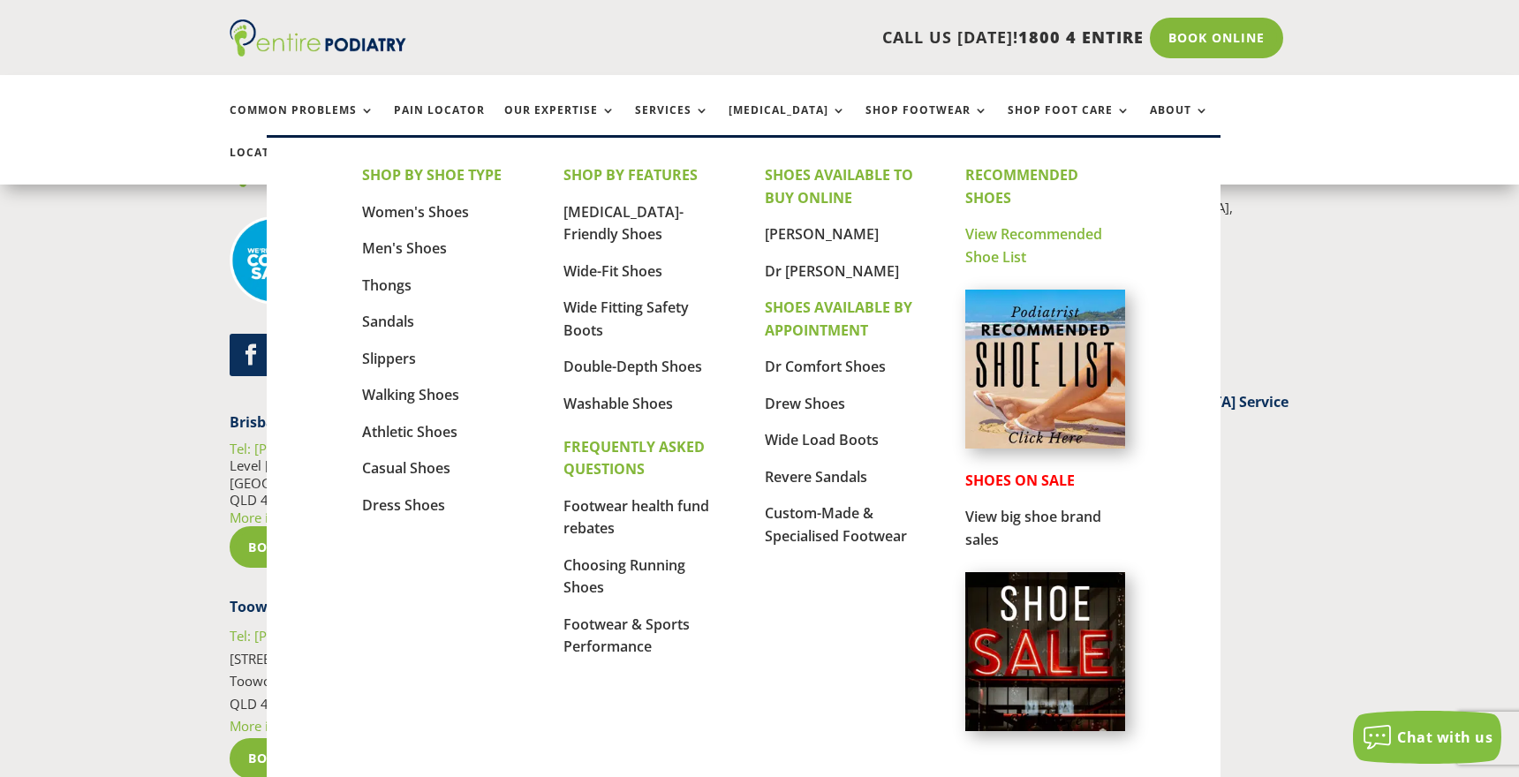 The width and height of the screenshot is (1519, 777). I want to click on a: About, so click(1179, 123).